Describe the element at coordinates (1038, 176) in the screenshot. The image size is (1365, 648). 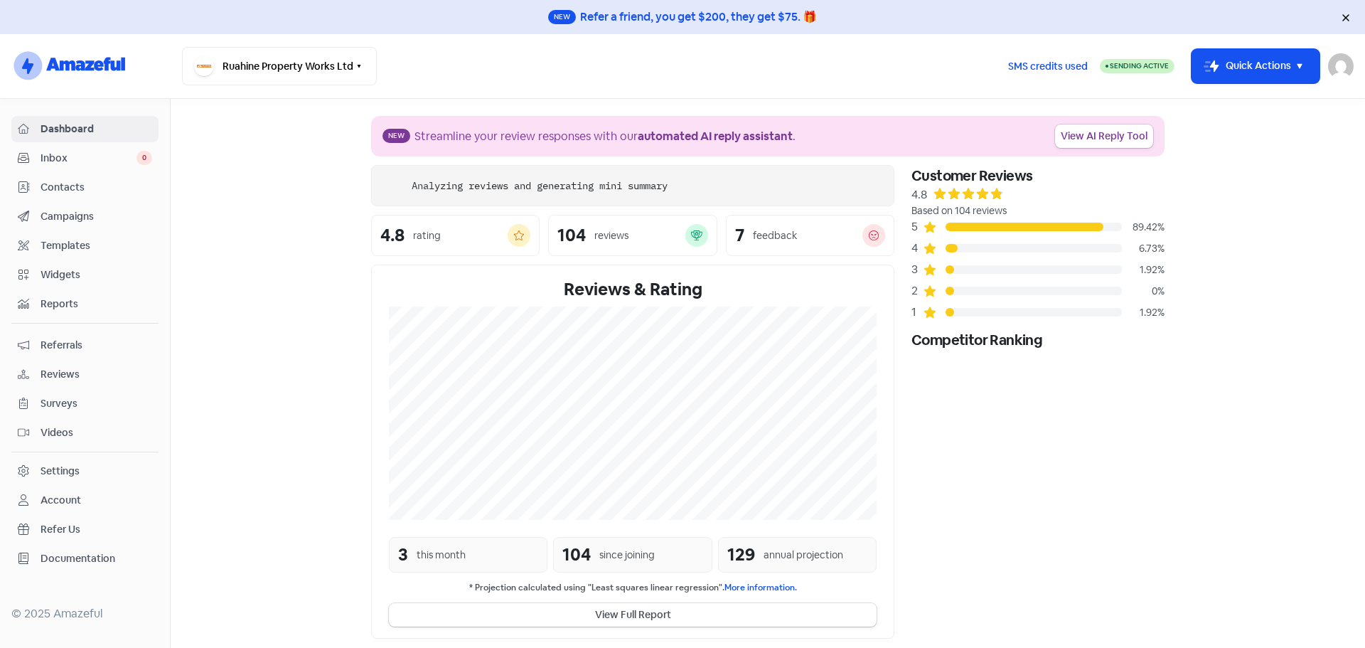
I see `div: Customer Reviews` at that location.